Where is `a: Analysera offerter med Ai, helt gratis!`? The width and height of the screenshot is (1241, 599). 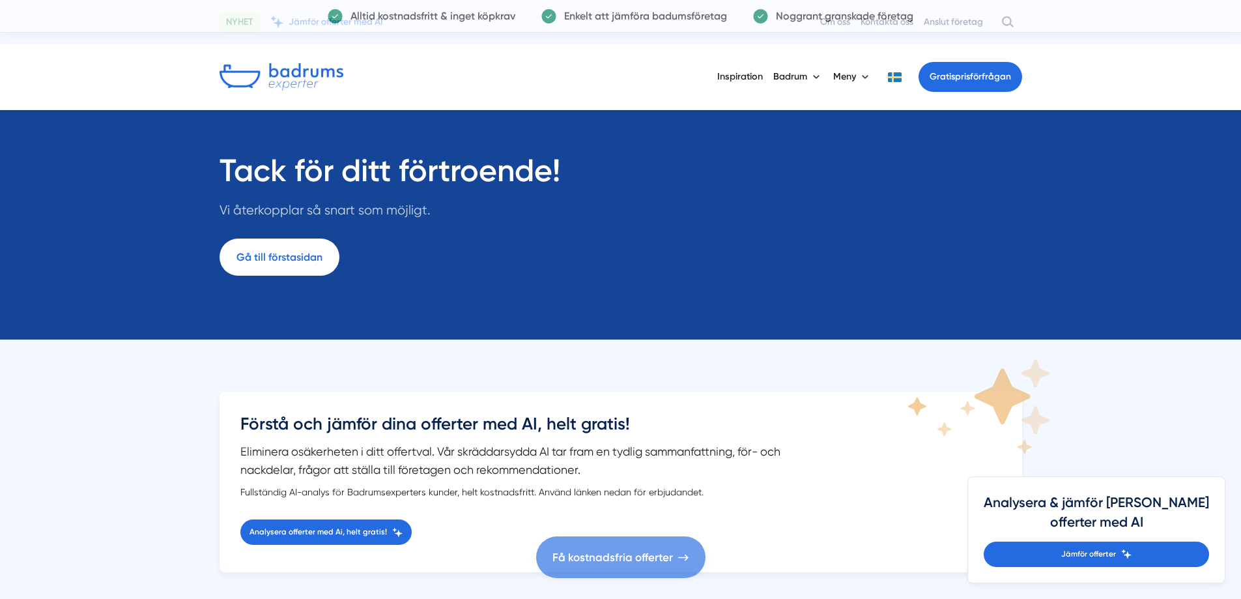 a: Analysera offerter med Ai, helt gratis! is located at coordinates (326, 532).